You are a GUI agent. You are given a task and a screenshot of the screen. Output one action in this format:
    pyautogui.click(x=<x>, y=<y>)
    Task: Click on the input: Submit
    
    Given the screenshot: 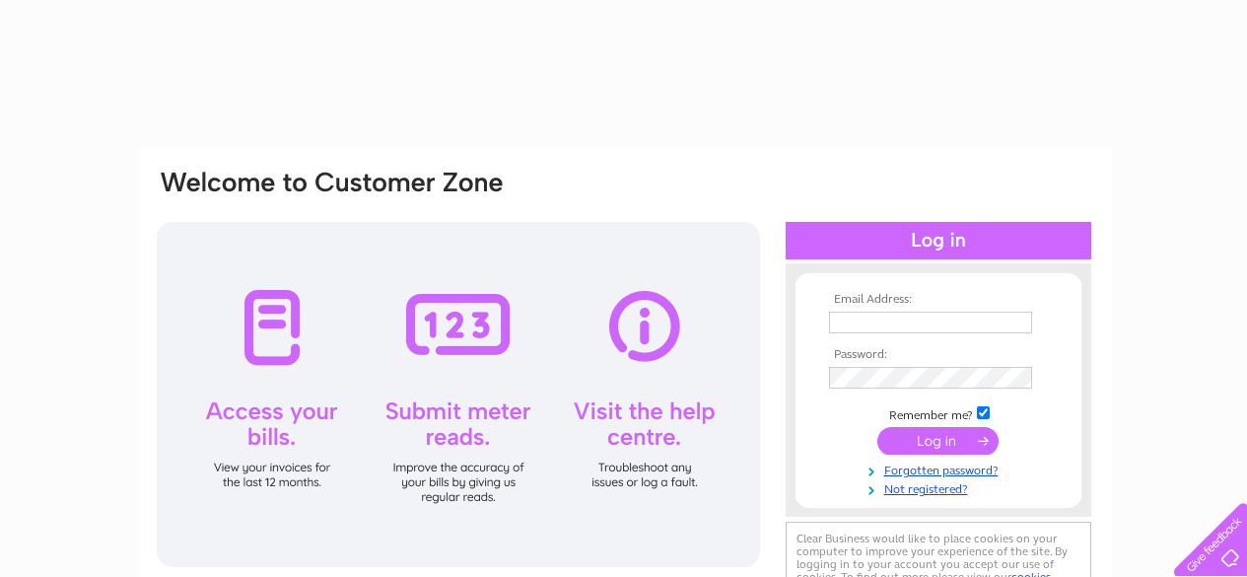 What is the action you would take?
    pyautogui.click(x=937, y=441)
    